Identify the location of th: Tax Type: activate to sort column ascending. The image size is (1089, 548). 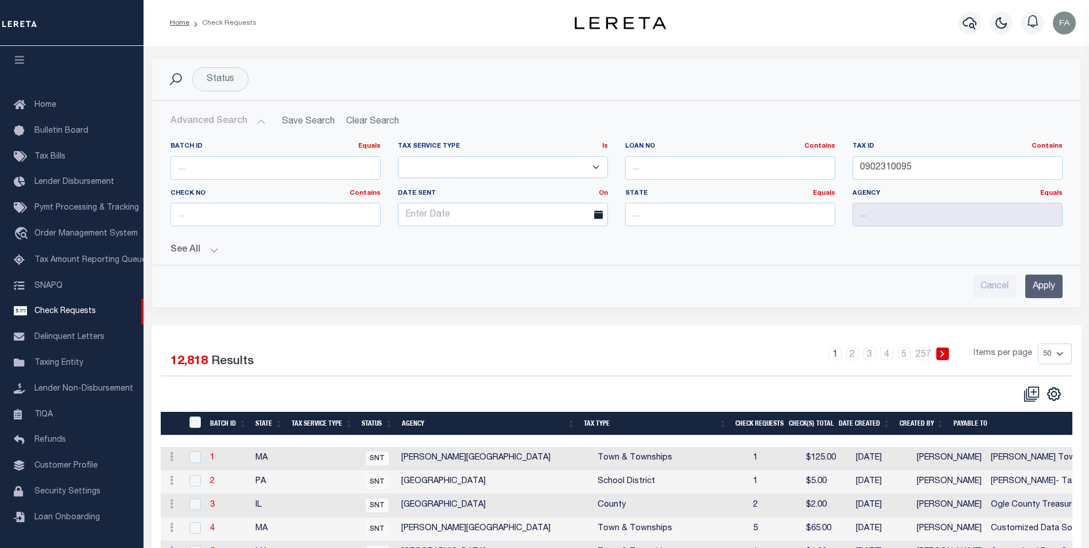
(655, 423).